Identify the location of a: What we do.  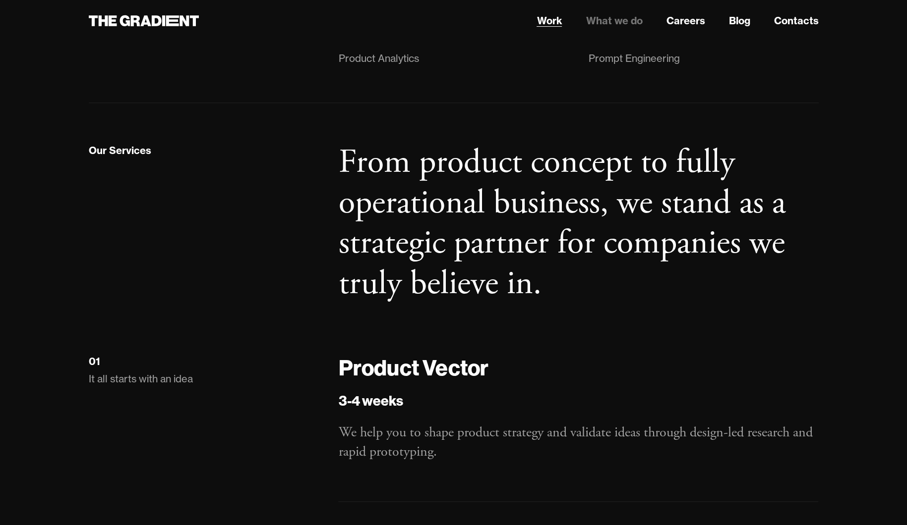
(614, 21).